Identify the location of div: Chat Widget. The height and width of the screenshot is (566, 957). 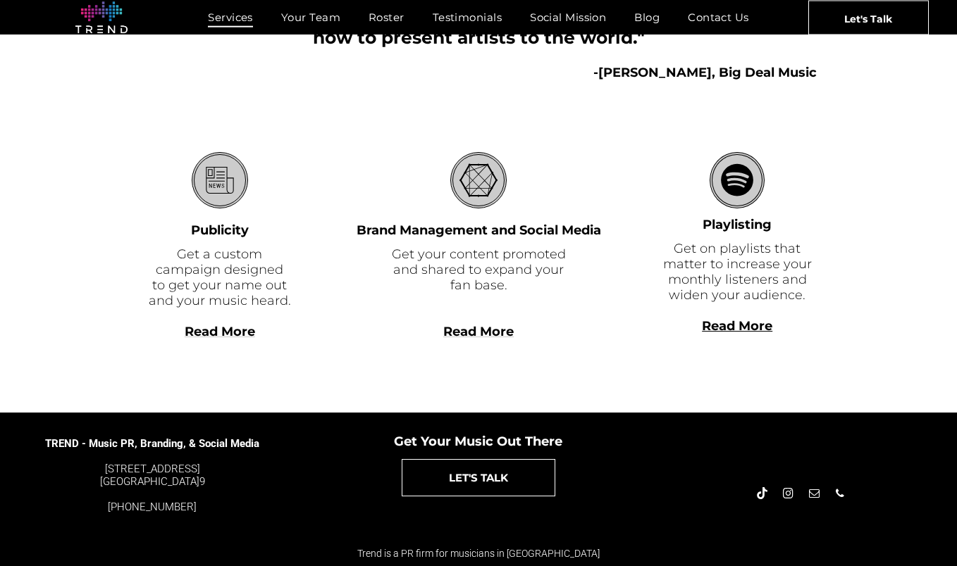
(799, 294).